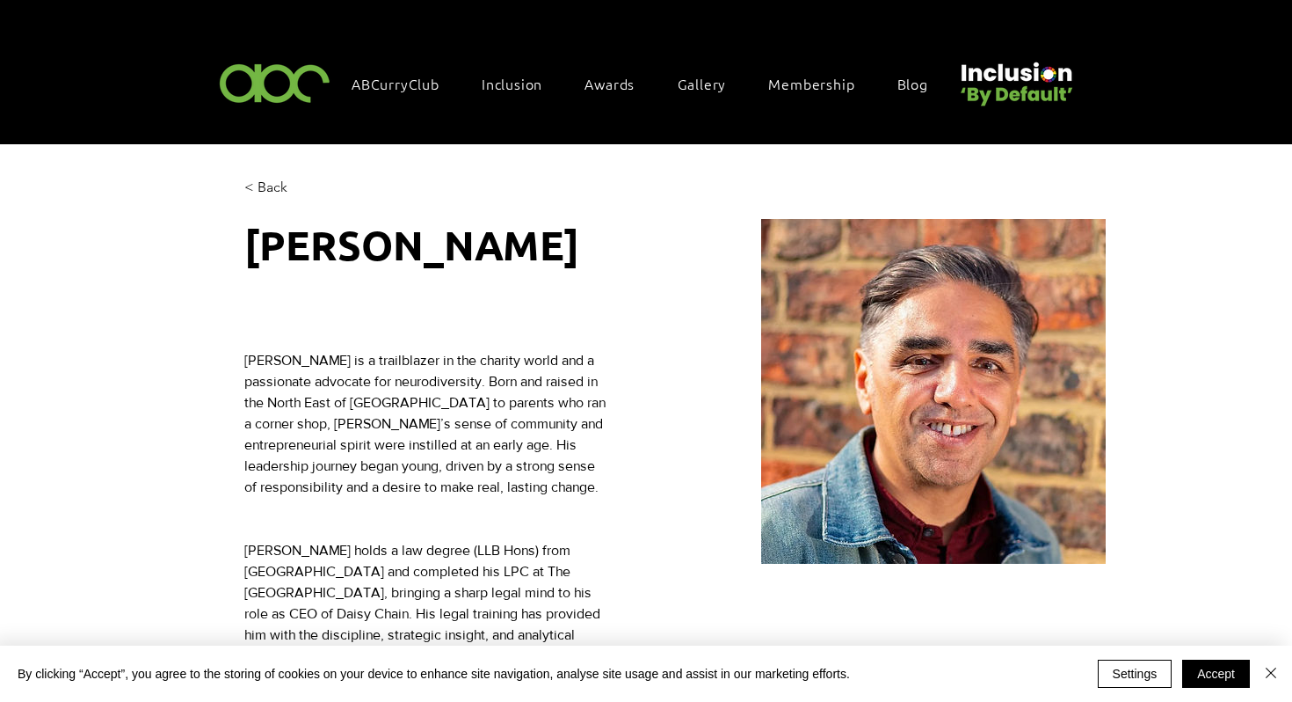 The image size is (1292, 702). I want to click on span: < Back, so click(265, 187).